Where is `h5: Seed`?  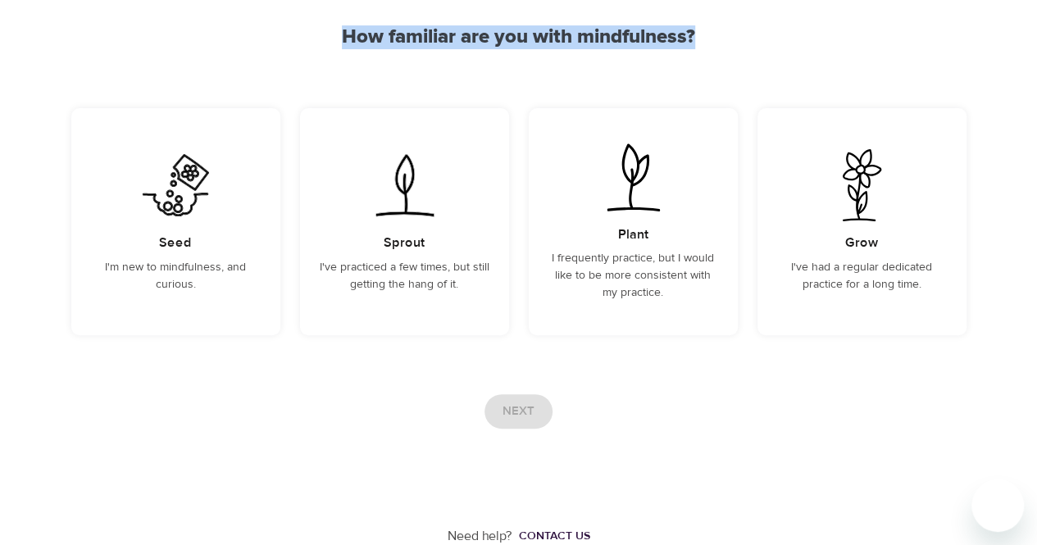 h5: Seed is located at coordinates (175, 243).